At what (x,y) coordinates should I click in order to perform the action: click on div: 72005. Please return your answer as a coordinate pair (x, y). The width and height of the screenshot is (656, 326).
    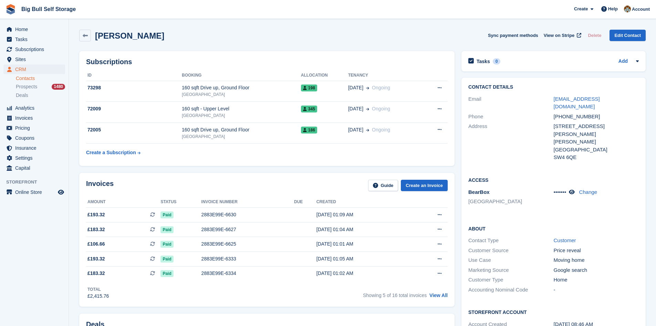
    Looking at the image, I should click on (134, 130).